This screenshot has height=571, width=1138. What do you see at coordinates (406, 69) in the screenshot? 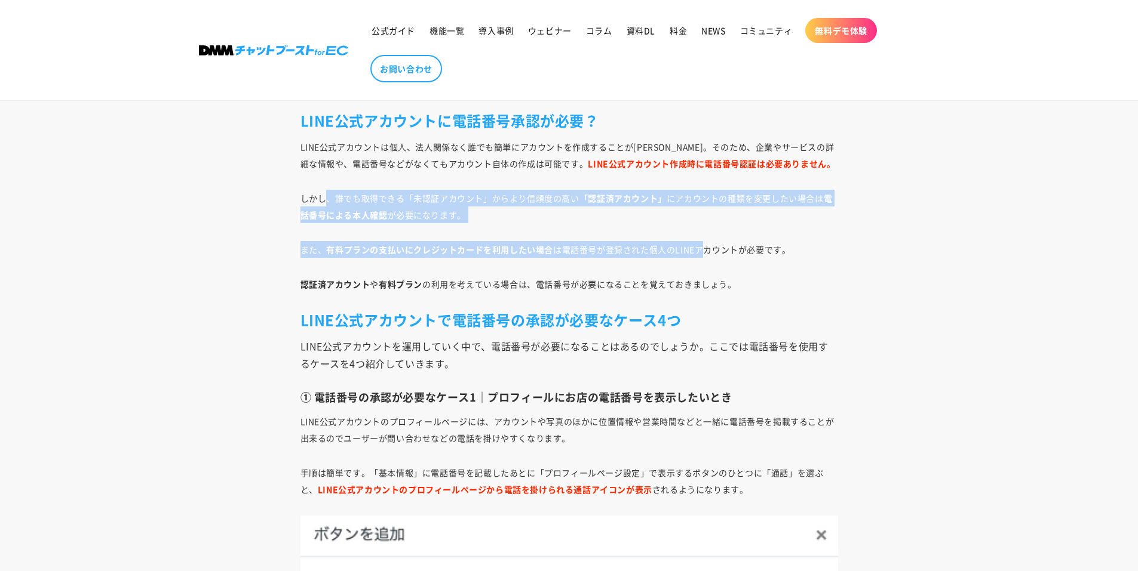
I see `span: お問い合わせ` at bounding box center [406, 69].